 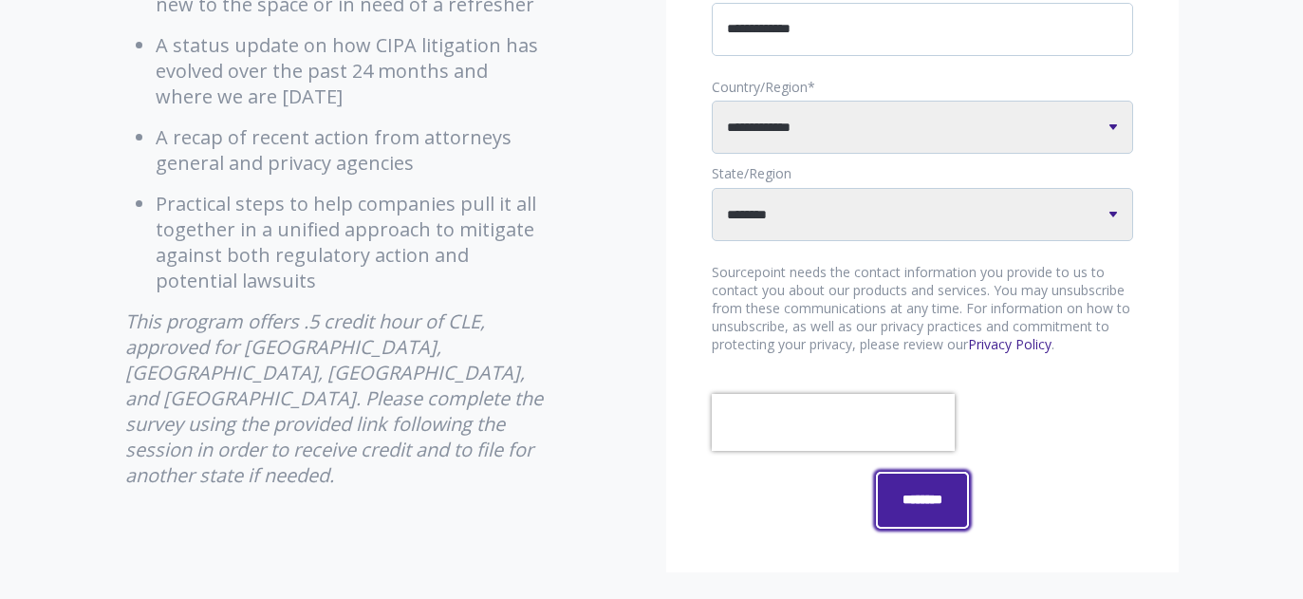 What do you see at coordinates (1010, 344) in the screenshot?
I see `a: Privacy Policy` at bounding box center [1010, 344].